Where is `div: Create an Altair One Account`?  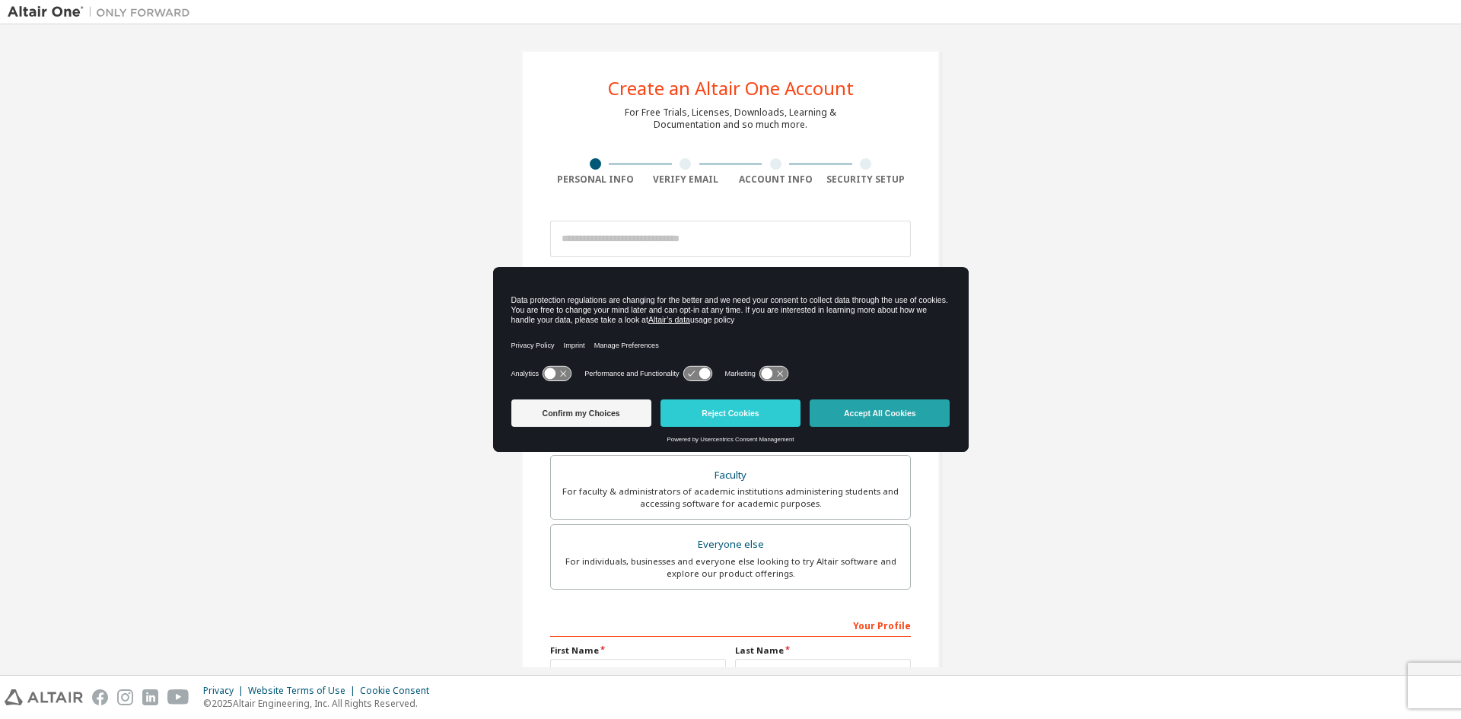 div: Create an Altair One Account is located at coordinates (731, 88).